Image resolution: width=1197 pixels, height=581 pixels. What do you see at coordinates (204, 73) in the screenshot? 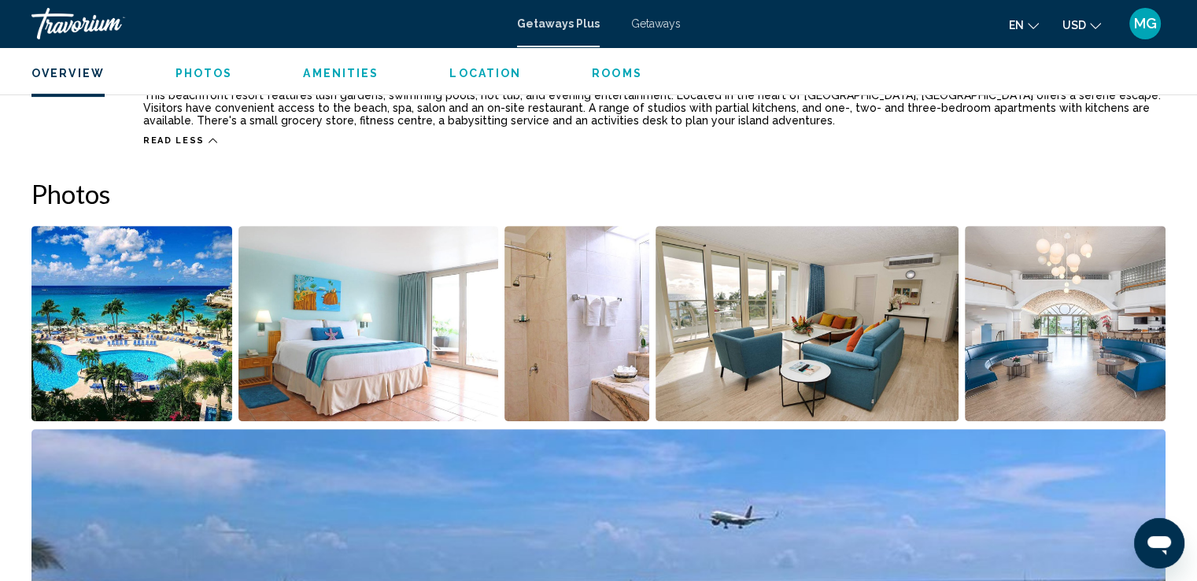
I see `span: Photos` at bounding box center [204, 73].